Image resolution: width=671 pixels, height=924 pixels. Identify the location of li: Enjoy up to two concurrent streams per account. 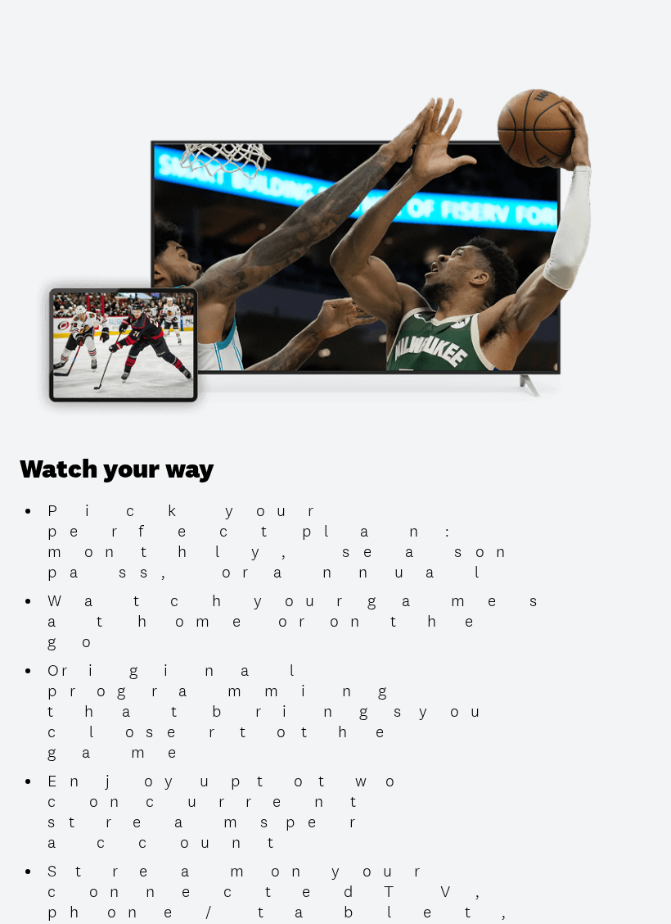
(296, 812).